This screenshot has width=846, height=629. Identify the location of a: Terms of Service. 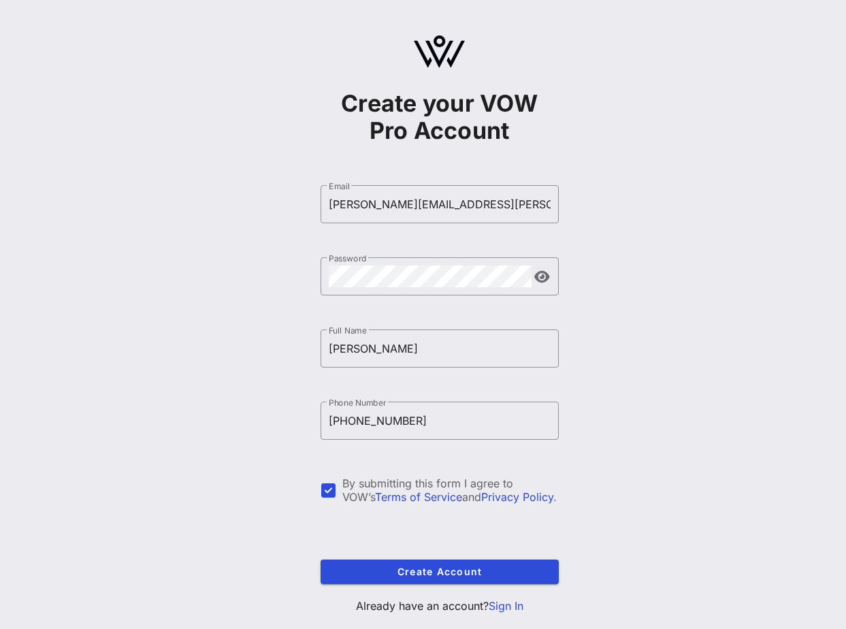
(419, 497).